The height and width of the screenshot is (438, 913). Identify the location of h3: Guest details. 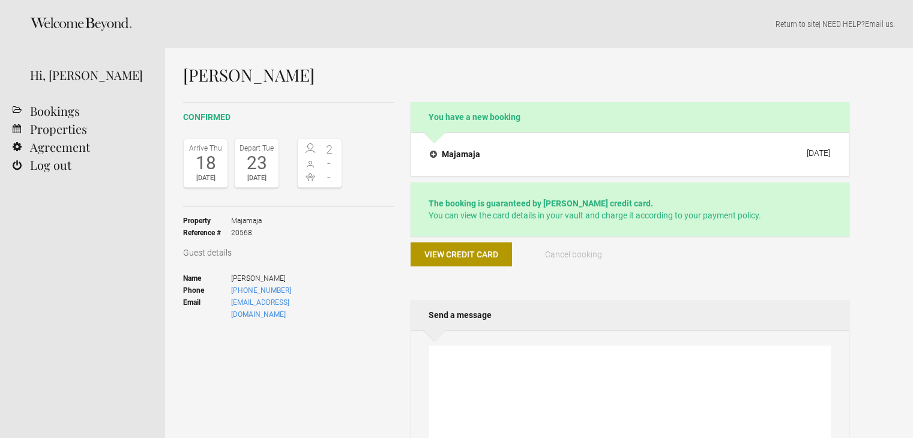
(289, 253).